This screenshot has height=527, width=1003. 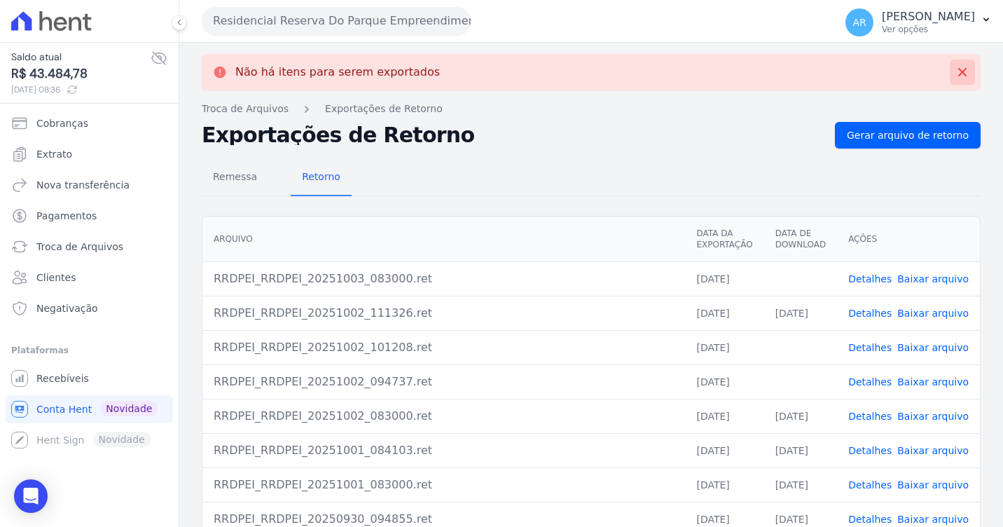 What do you see at coordinates (64, 409) in the screenshot?
I see `span: Conta Hent` at bounding box center [64, 409].